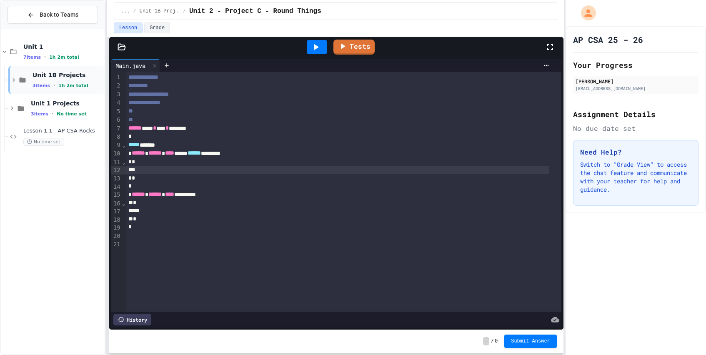 This screenshot has height=355, width=706. I want to click on div: 10, so click(116, 154).